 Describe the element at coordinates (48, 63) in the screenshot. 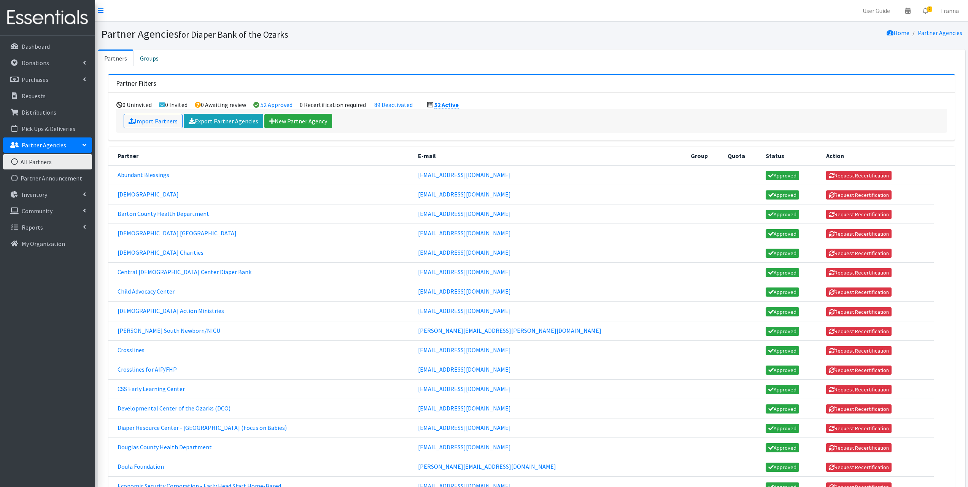

I see `a: Donations` at that location.